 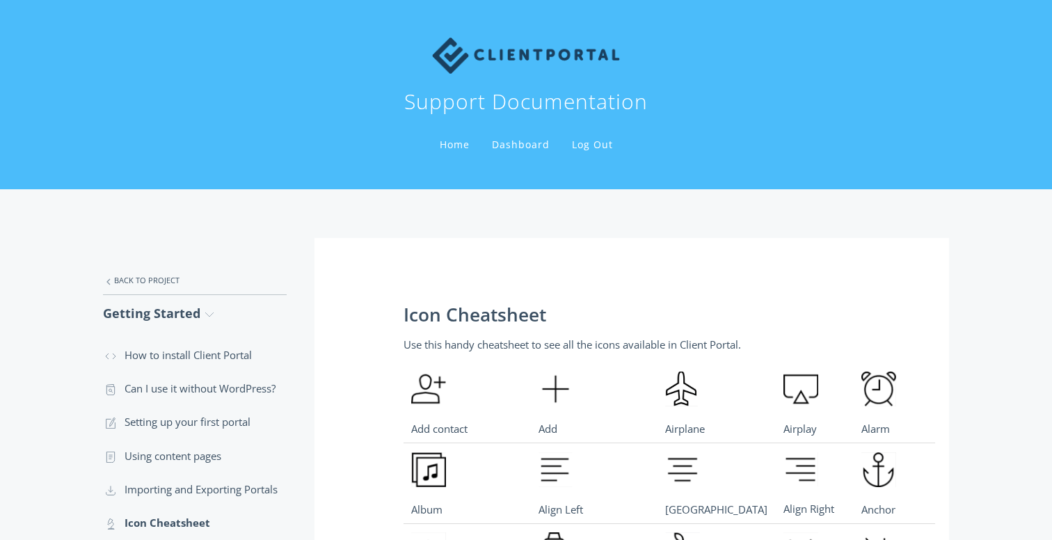 What do you see at coordinates (195, 422) in the screenshot?
I see `a: Setting up your first portal` at bounding box center [195, 422].